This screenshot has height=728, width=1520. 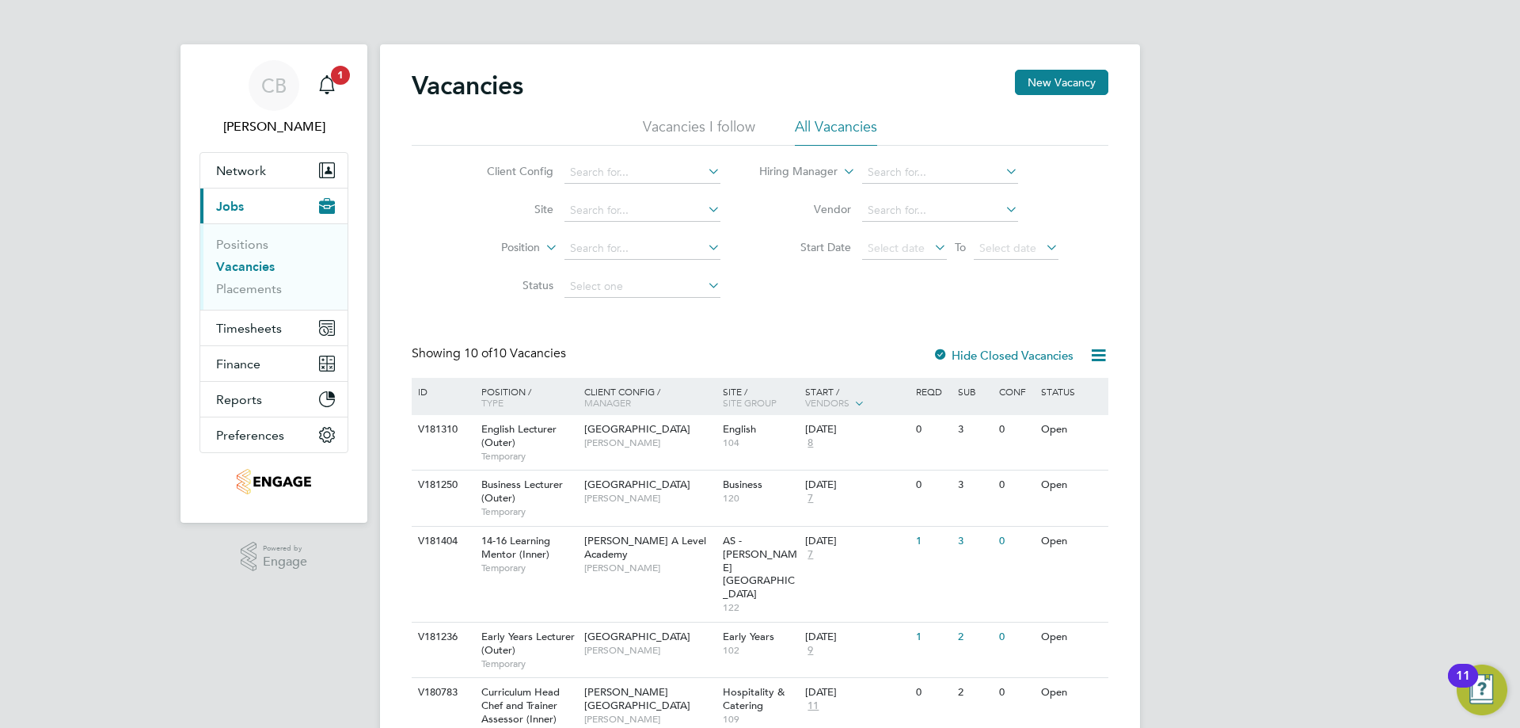 What do you see at coordinates (760, 397) in the screenshot?
I see `div: Site /` at bounding box center [760, 397].